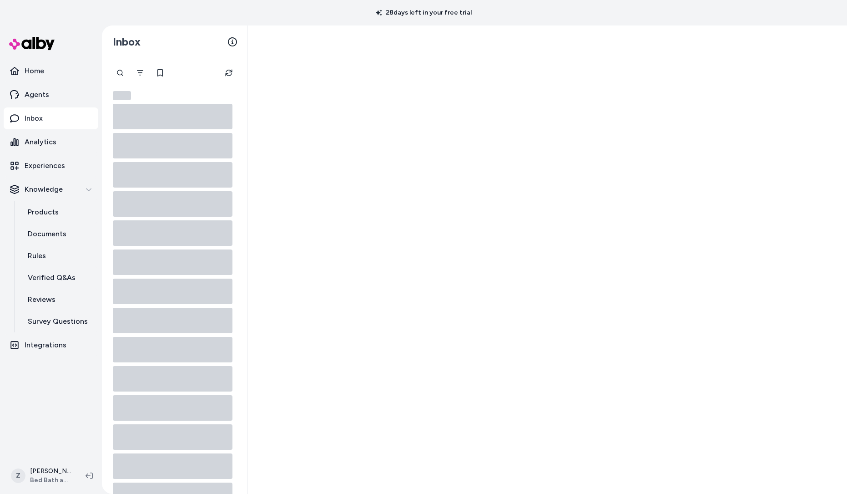 This screenshot has height=494, width=847. What do you see at coordinates (40, 142) in the screenshot?
I see `p: Analytics` at bounding box center [40, 142].